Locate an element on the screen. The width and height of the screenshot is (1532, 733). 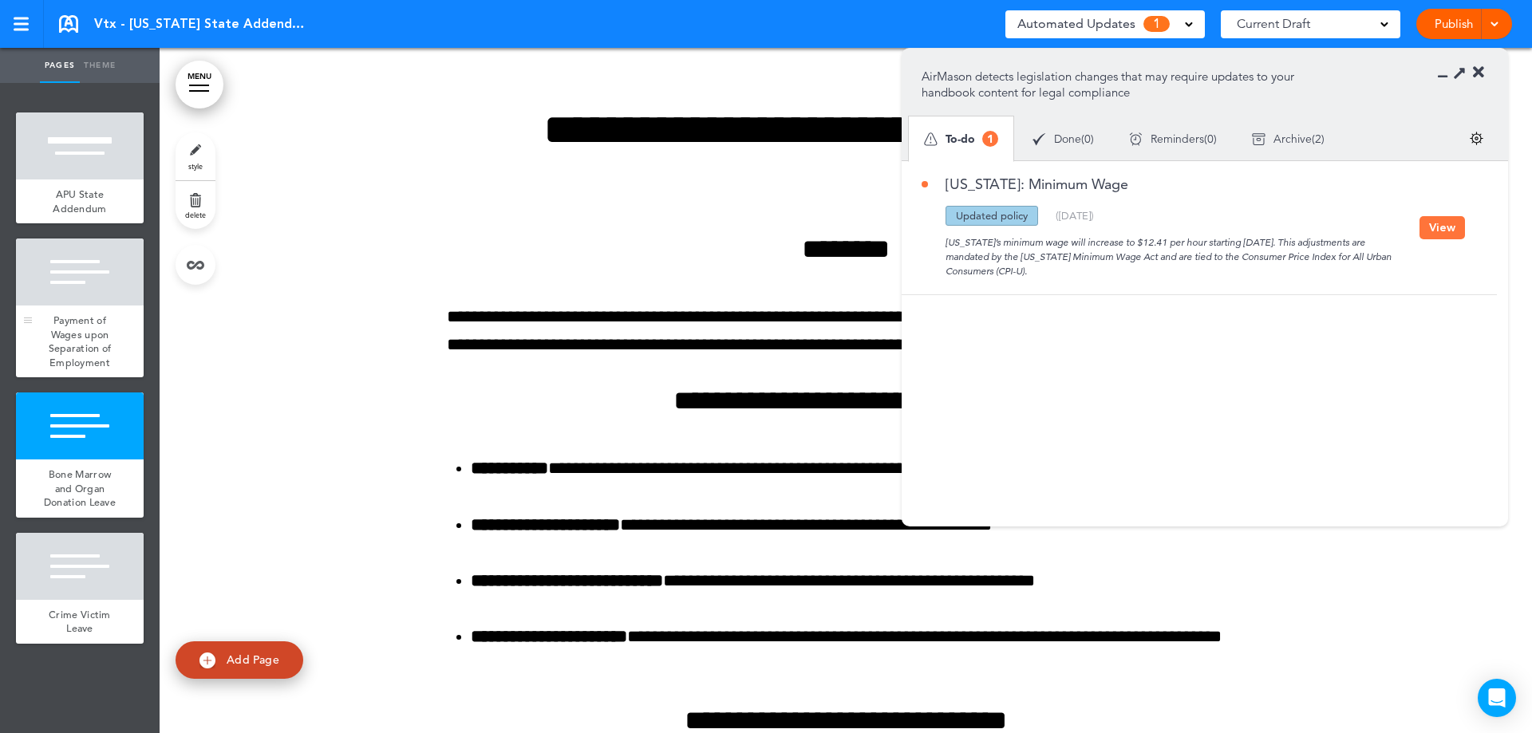
p: AirMason detects legislation changes that may require updates to your handbook content for legal ... is located at coordinates (1119, 85).